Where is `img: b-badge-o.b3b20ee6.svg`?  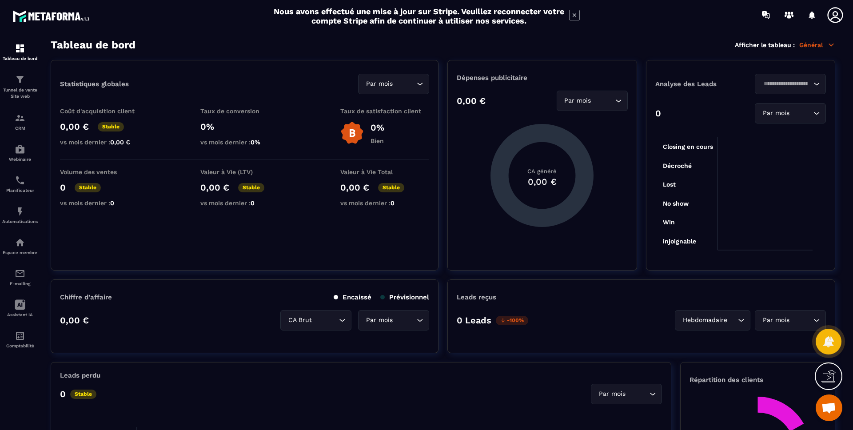 img: b-badge-o.b3b20ee6.svg is located at coordinates (352, 133).